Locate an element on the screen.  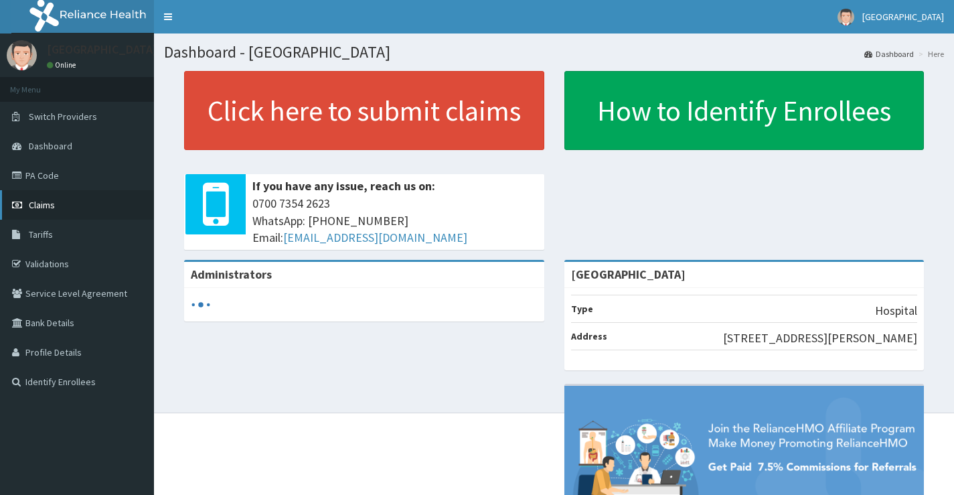
svg: audio-loading is located at coordinates (201, 305).